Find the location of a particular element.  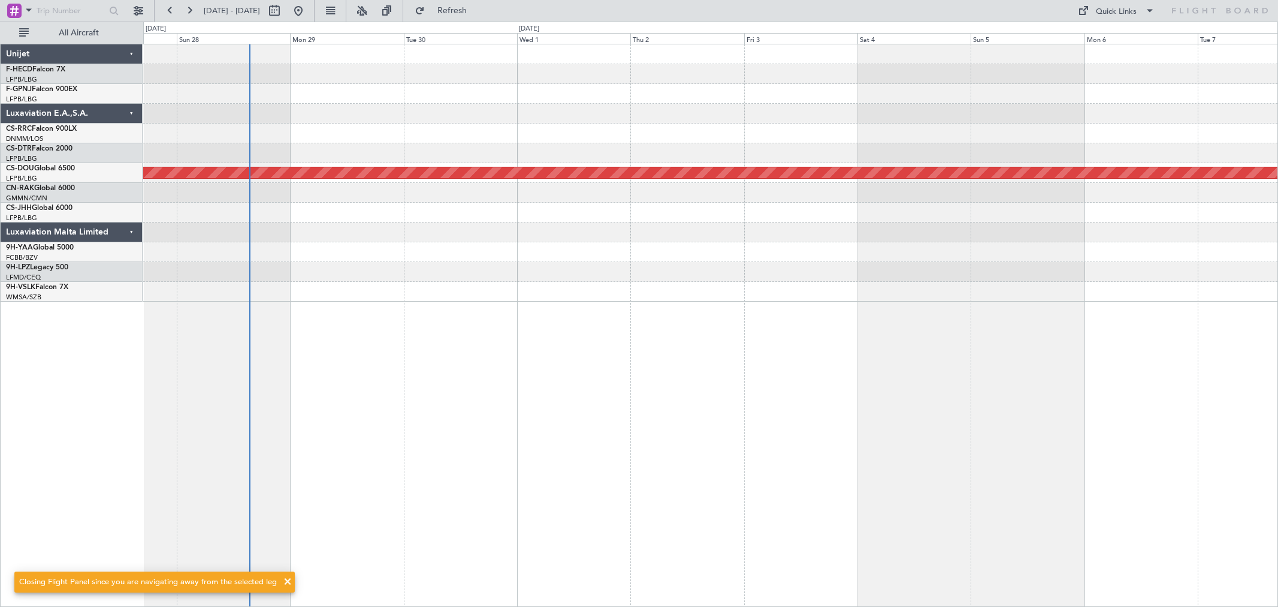

a: LFMD/CEQ is located at coordinates (23, 277).